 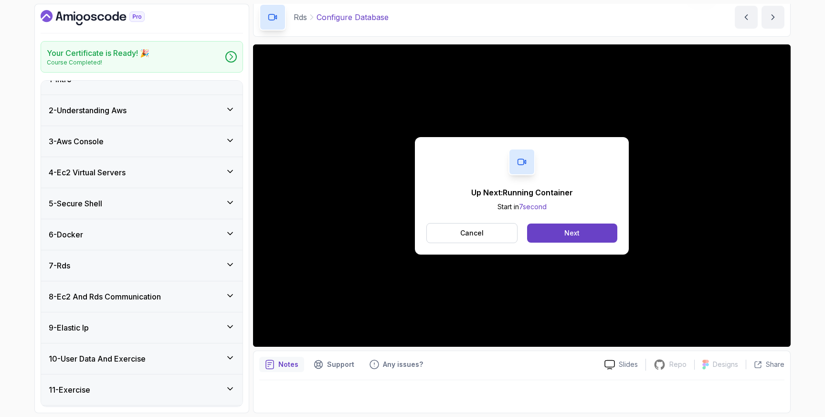 I want to click on h3: 5 - Secure Shell, so click(x=75, y=203).